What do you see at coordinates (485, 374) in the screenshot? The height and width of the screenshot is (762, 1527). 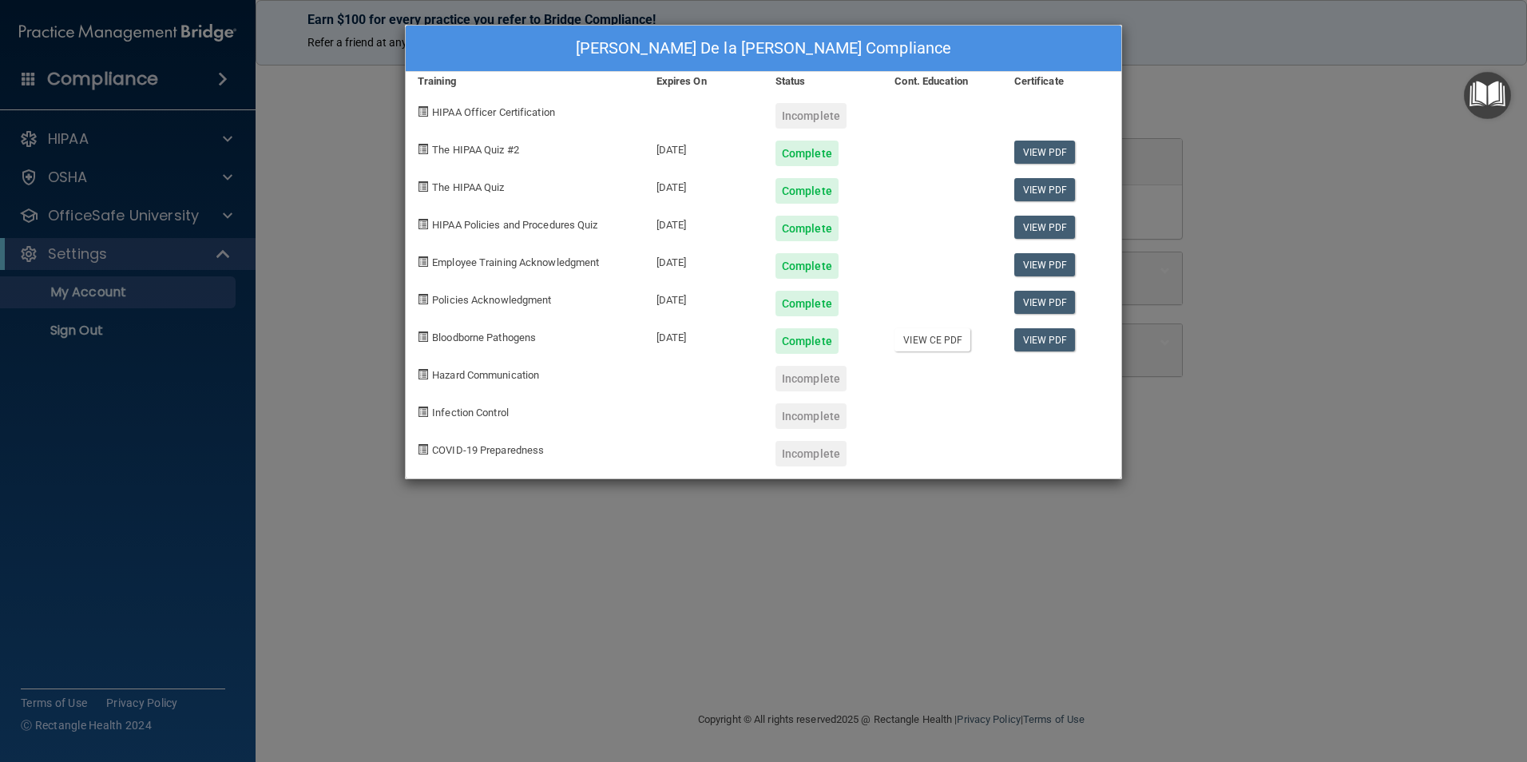 I see `span: Hazard Communication` at bounding box center [485, 374].